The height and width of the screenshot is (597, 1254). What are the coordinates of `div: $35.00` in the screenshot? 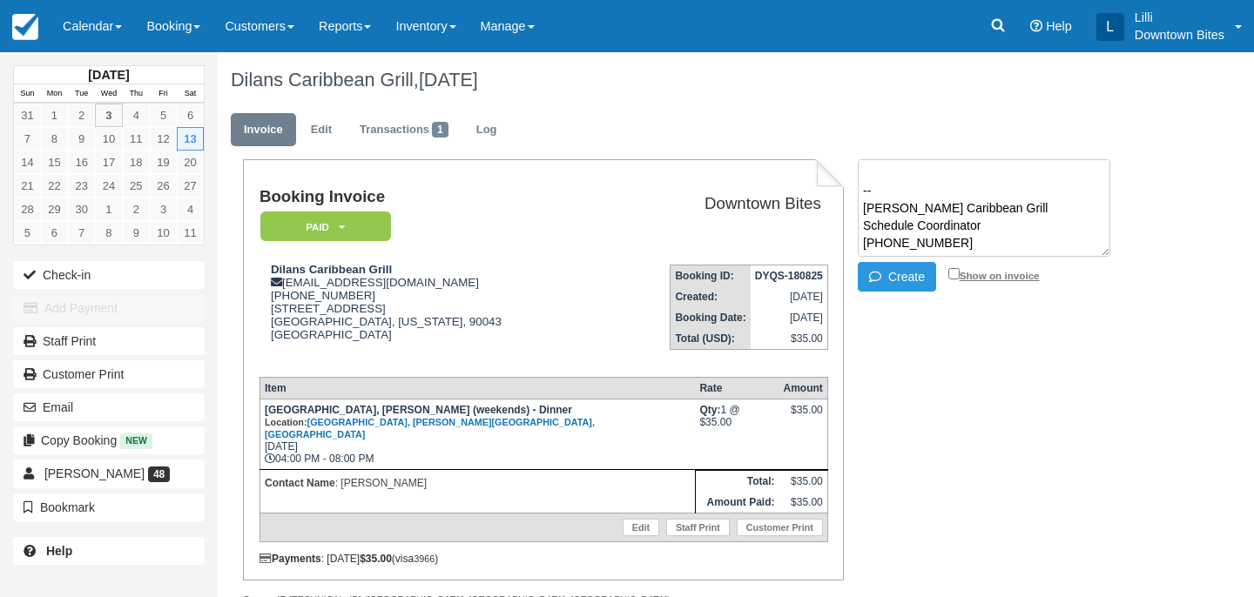 It's located at (802, 417).